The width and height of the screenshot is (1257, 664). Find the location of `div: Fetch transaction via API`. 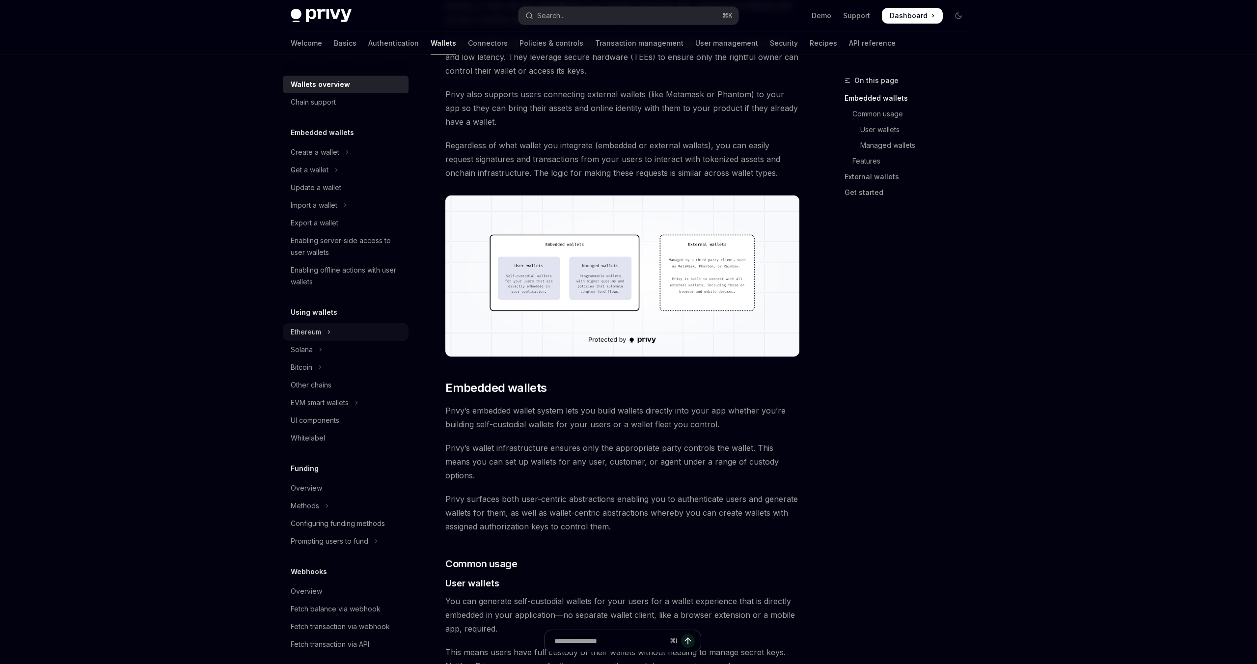

div: Fetch transaction via API is located at coordinates (330, 644).